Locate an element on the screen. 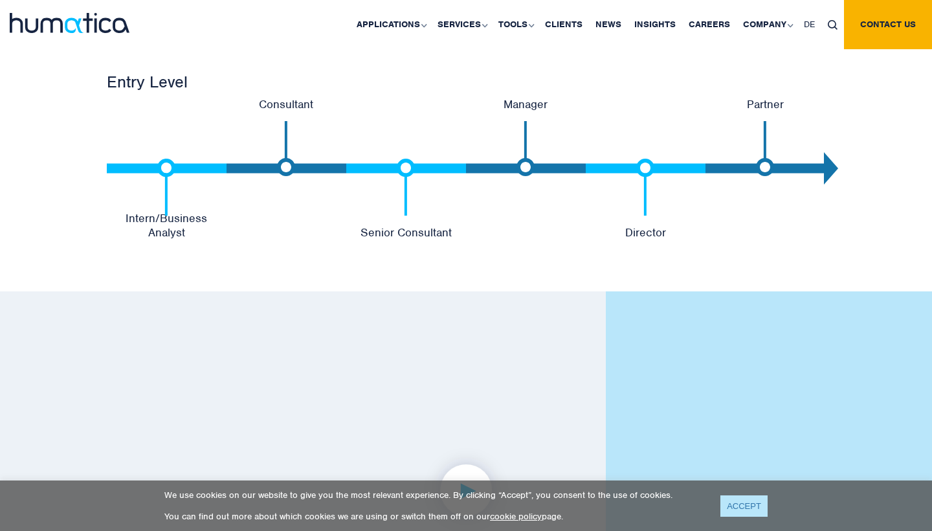 This screenshot has height=531, width=932. img: search_icon is located at coordinates (833, 25).